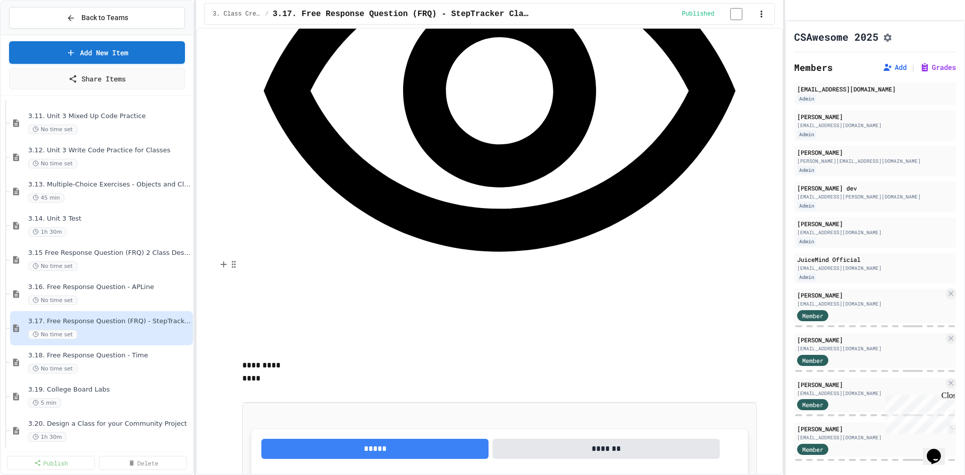  I want to click on span: 5 min, so click(44, 403).